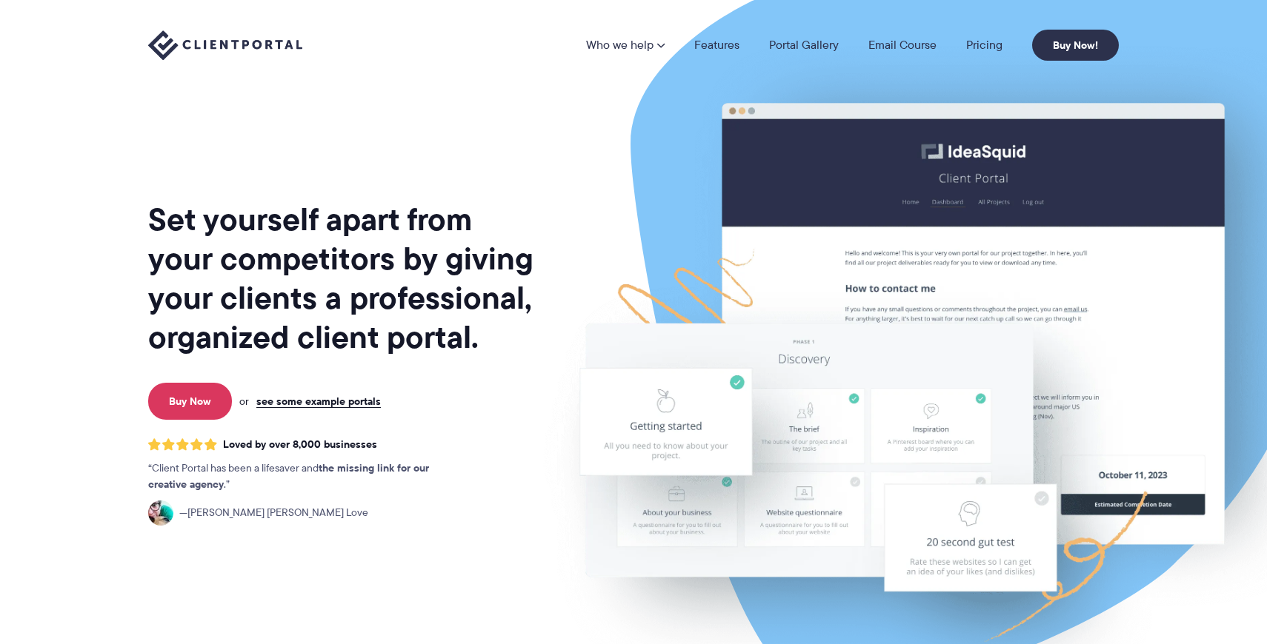 The width and height of the screenshot is (1267, 644). Describe the element at coordinates (244, 401) in the screenshot. I see `span: or` at that location.